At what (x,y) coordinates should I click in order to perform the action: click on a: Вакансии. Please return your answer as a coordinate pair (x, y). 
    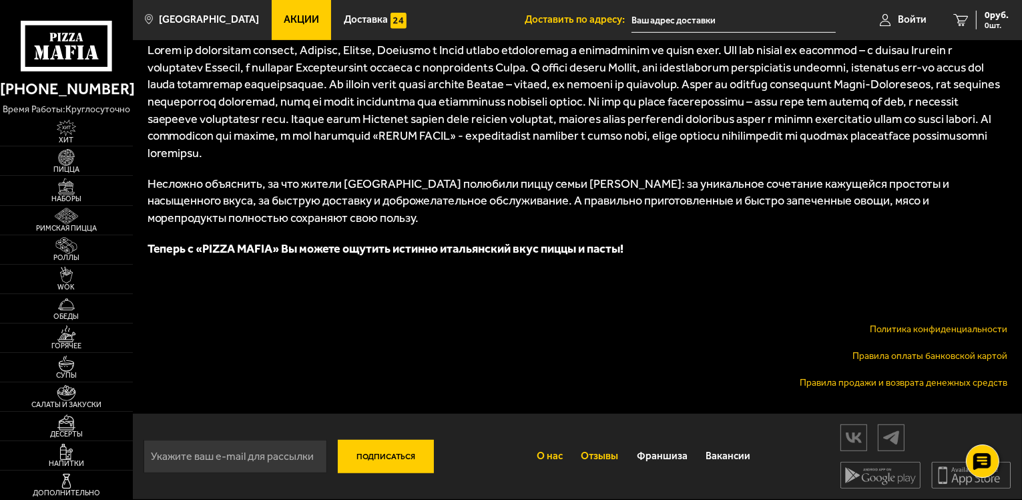
    Looking at the image, I should click on (729, 456).